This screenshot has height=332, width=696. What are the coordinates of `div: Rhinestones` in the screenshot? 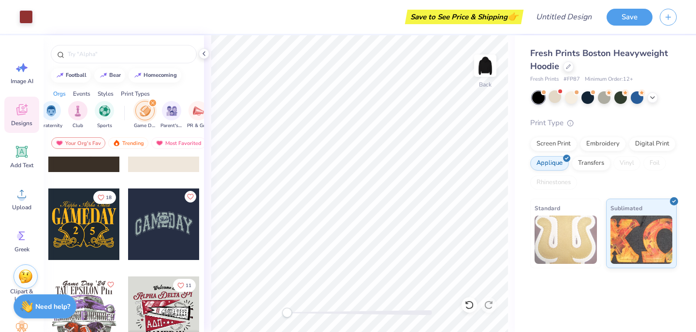 It's located at (553, 183).